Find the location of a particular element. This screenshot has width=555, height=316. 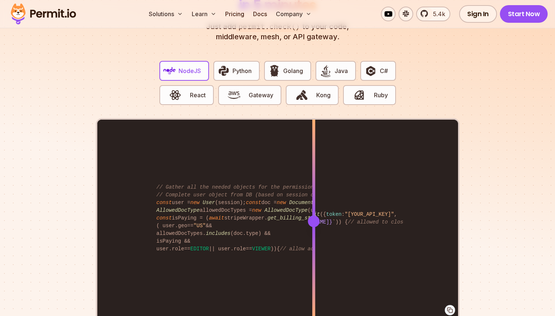

span: await is located at coordinates (217, 218).